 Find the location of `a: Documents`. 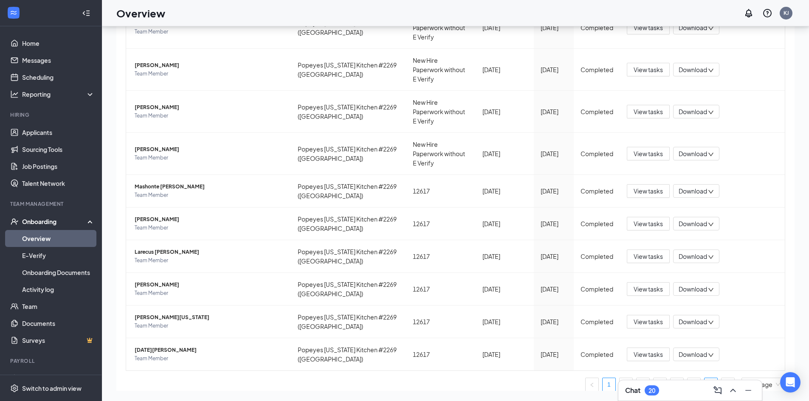

a: Documents is located at coordinates (58, 324).